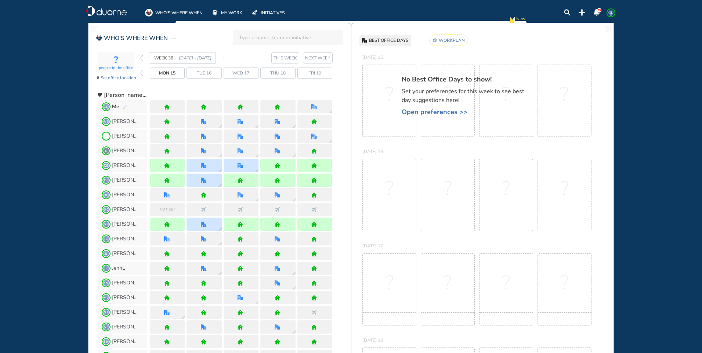 This screenshot has height=353, width=702. Describe the element at coordinates (285, 58) in the screenshot. I see `button: this week` at that location.